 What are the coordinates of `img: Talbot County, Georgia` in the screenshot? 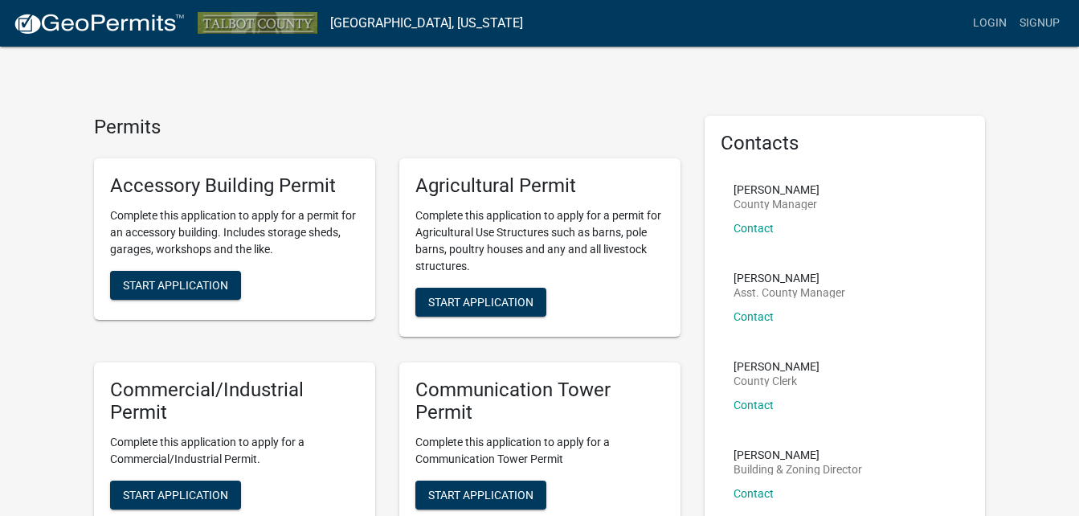 It's located at (257, 22).